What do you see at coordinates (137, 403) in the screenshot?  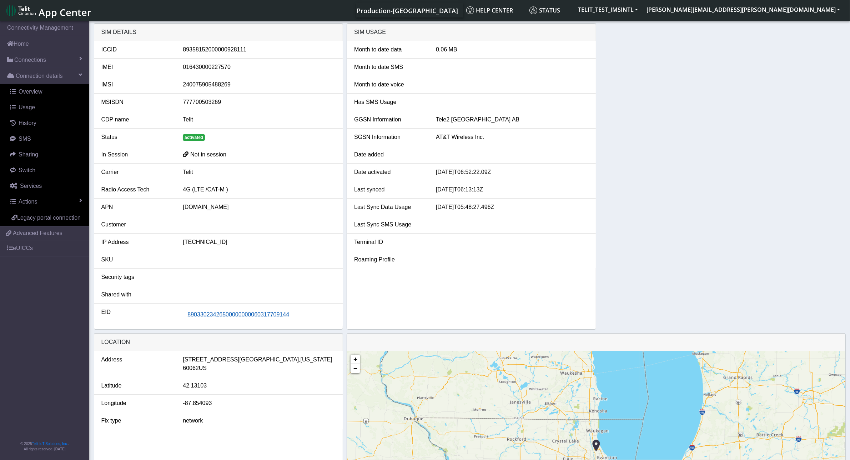 I see `div: Longitude` at bounding box center [137, 403].